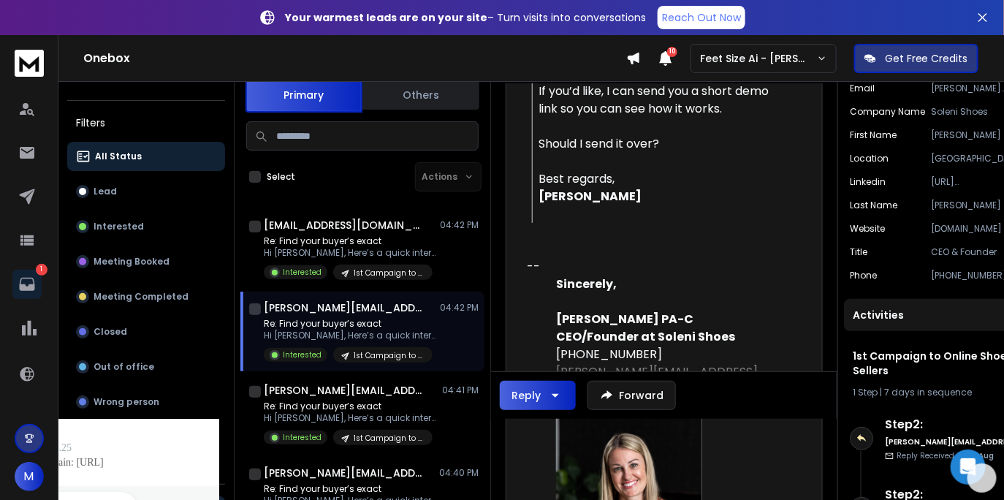 This screenshot has height=500, width=1004. I want to click on h1: Onebox, so click(354, 58).